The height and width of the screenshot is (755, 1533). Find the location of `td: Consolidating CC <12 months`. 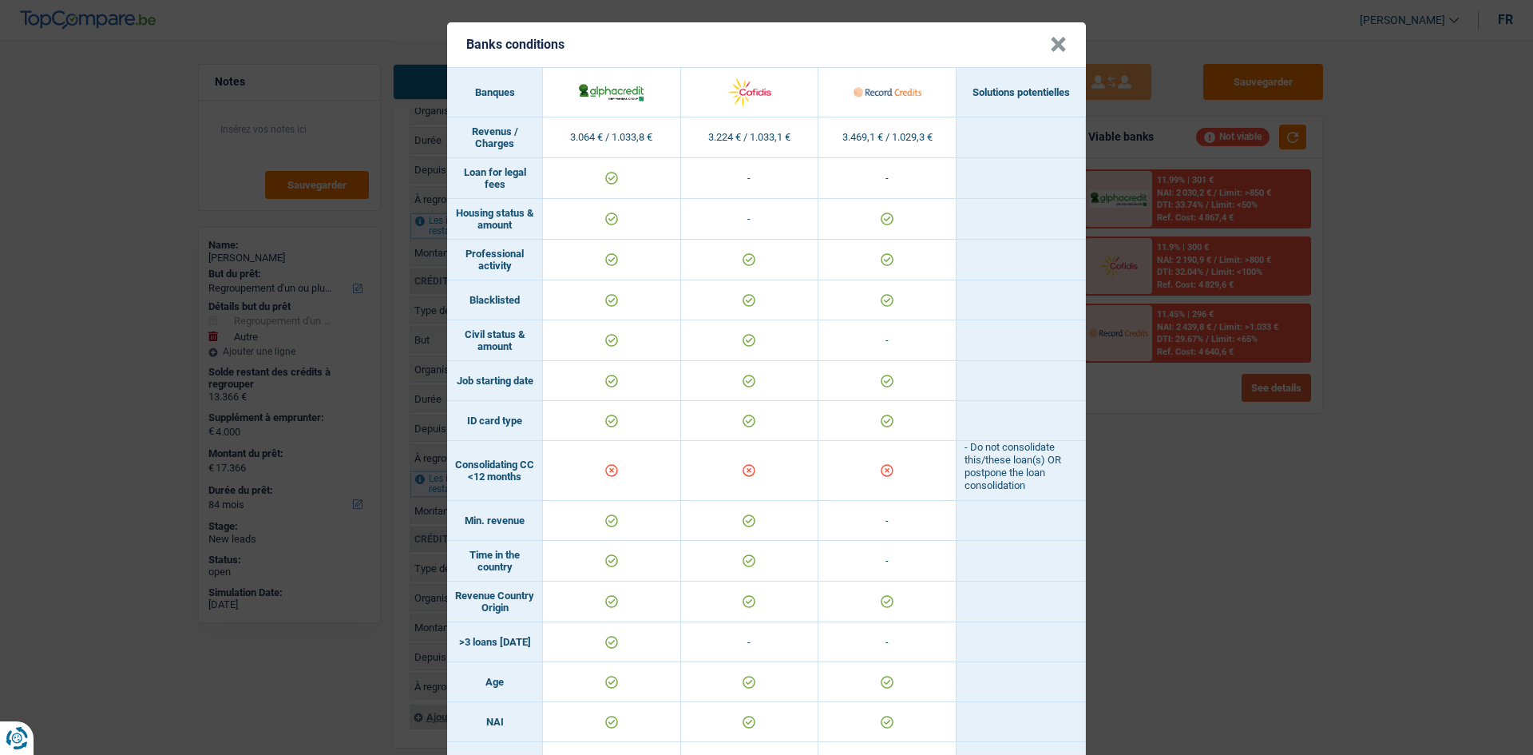

td: Consolidating CC <12 months is located at coordinates (495, 470).